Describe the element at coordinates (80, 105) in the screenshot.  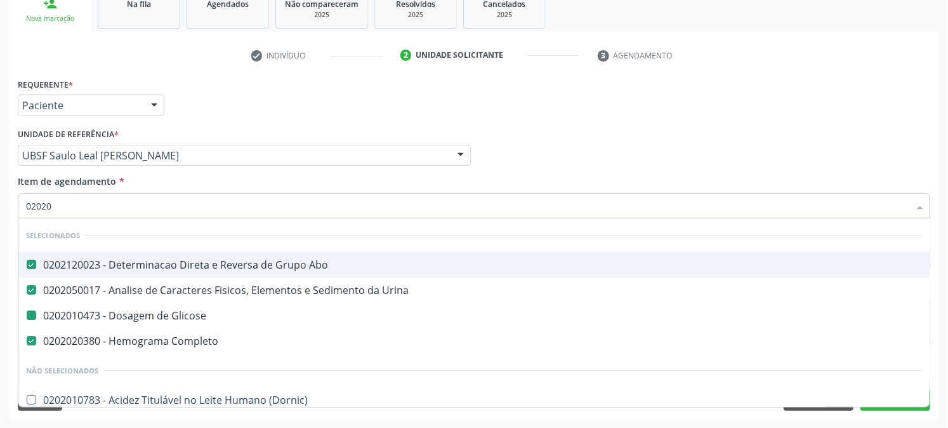
I see `span: Paciente` at that location.